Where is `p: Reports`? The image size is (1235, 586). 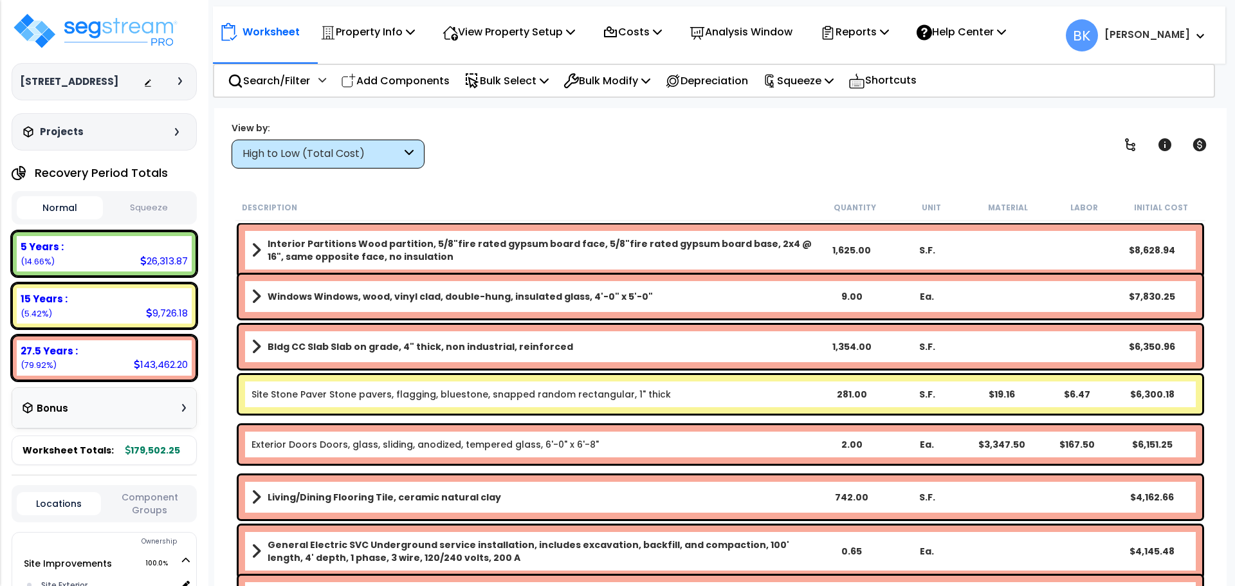
p: Reports is located at coordinates (854, 32).